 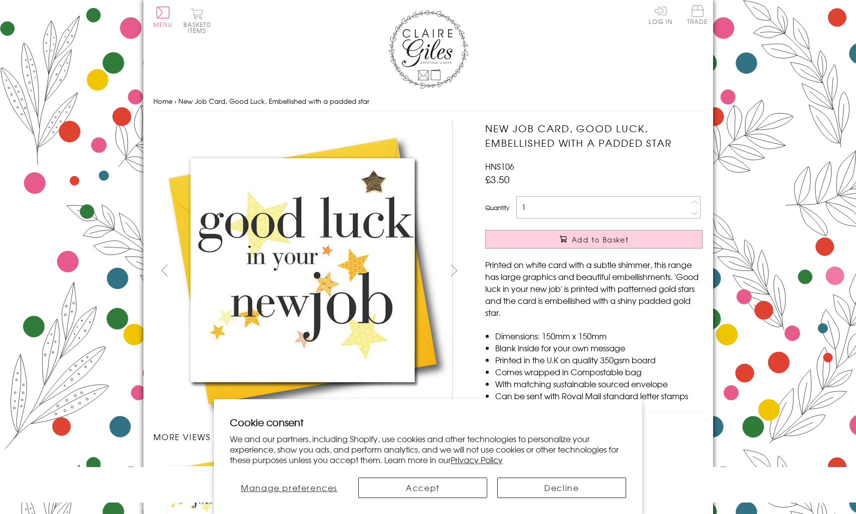 What do you see at coordinates (598, 372) in the screenshot?
I see `li: Comes wrapped in Compostable bag` at bounding box center [598, 372].